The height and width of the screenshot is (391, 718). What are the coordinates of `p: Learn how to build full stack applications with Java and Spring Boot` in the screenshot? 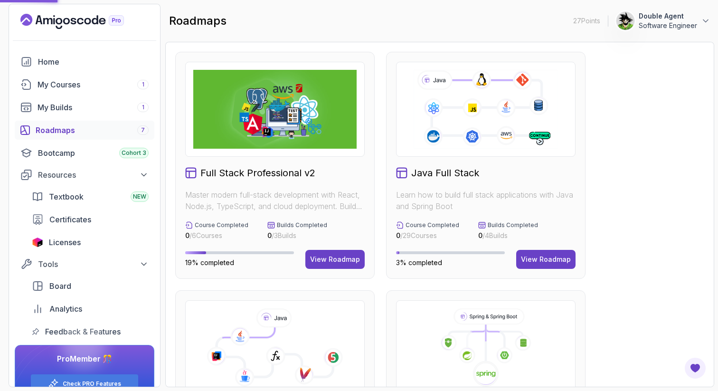 It's located at (486, 201).